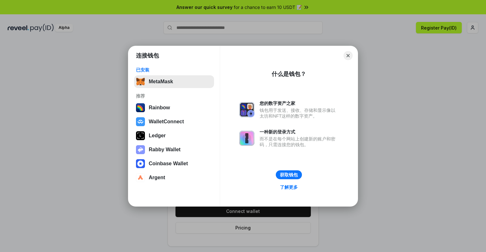 The height and width of the screenshot is (252, 486). I want to click on div: 钱包用于发送、接收、存储和显示像以太坊和NFT这样的数字资产。, so click(299, 113).